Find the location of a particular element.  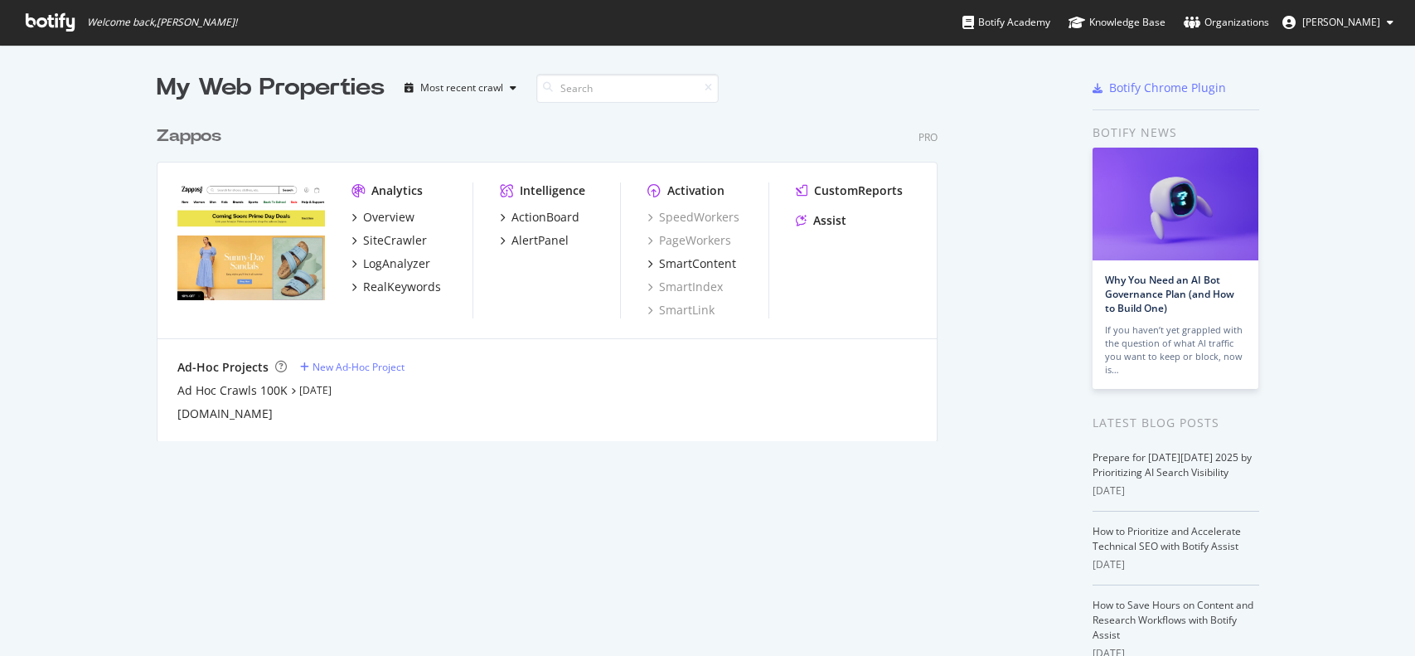

div: Botify Chrome Plugin is located at coordinates (1167, 88).